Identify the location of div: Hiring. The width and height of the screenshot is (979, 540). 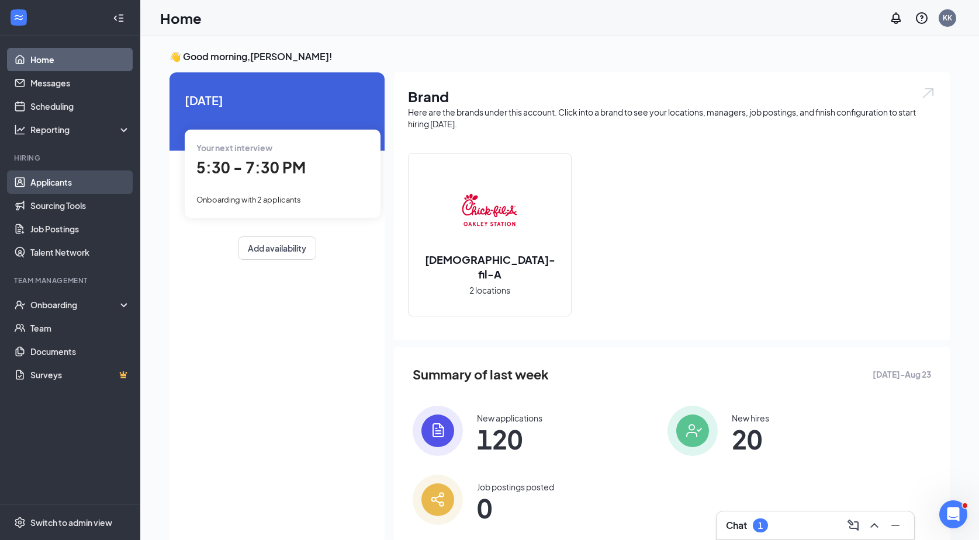
(71, 158).